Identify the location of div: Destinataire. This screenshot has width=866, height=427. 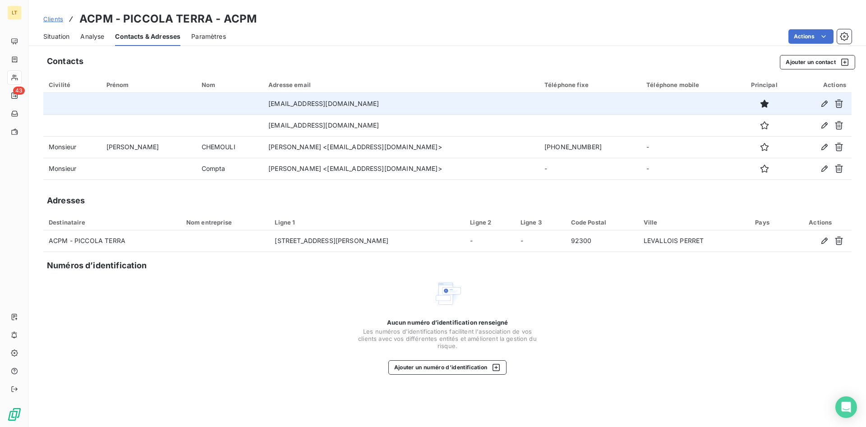
(112, 222).